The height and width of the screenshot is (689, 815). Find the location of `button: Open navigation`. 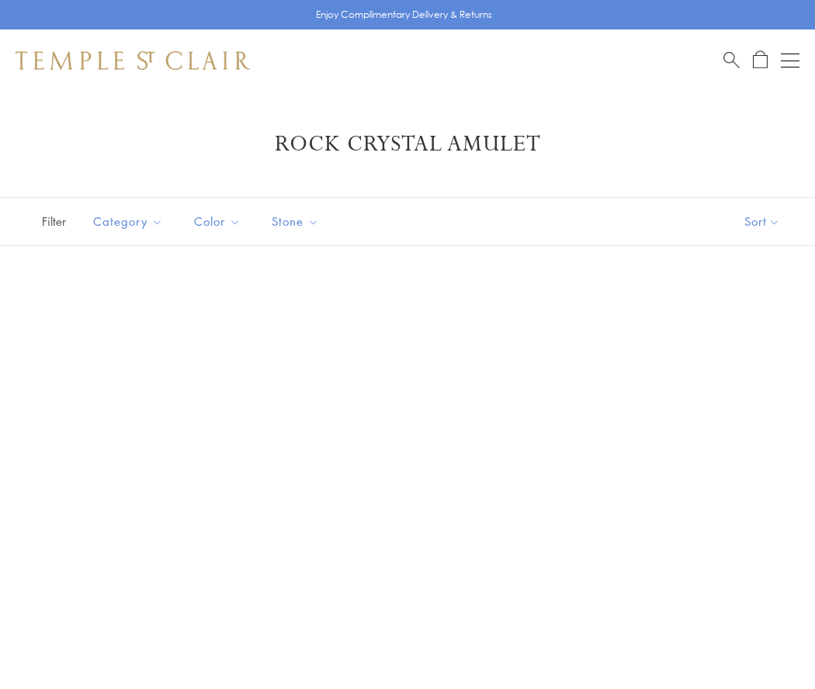

button: Open navigation is located at coordinates (790, 61).